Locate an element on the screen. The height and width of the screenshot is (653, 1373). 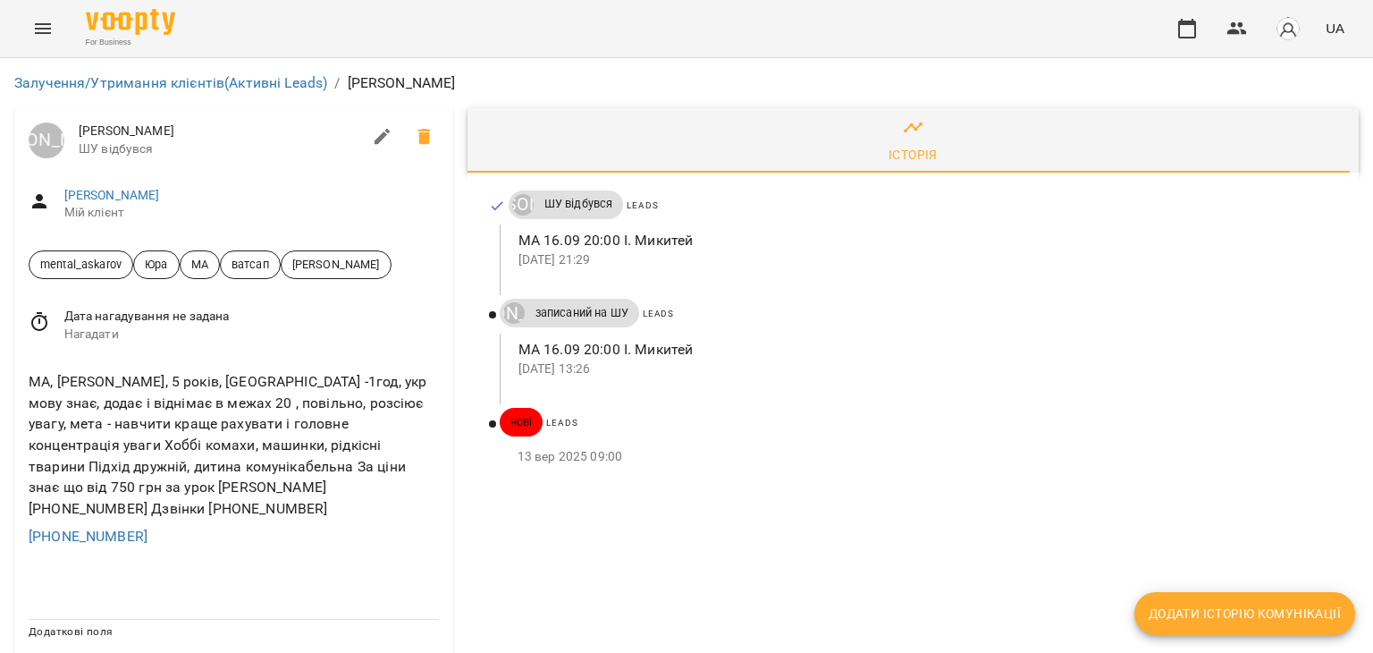
a: Залучення/Утримання клієнтів(Активні Leads) is located at coordinates (171, 82).